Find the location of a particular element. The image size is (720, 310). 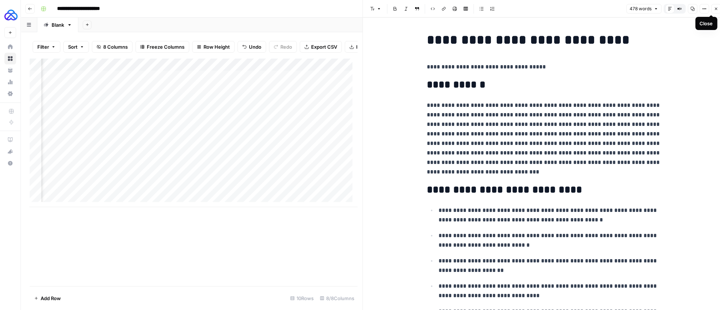

span: Add Row is located at coordinates (50, 298).